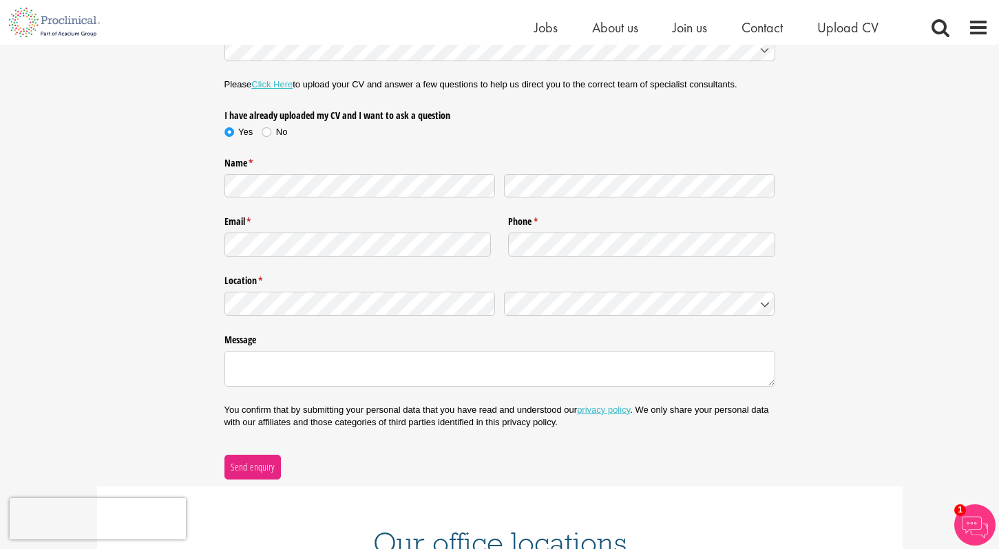 The height and width of the screenshot is (549, 999). Describe the element at coordinates (500, 160) in the screenshot. I see `legend: Name` at that location.